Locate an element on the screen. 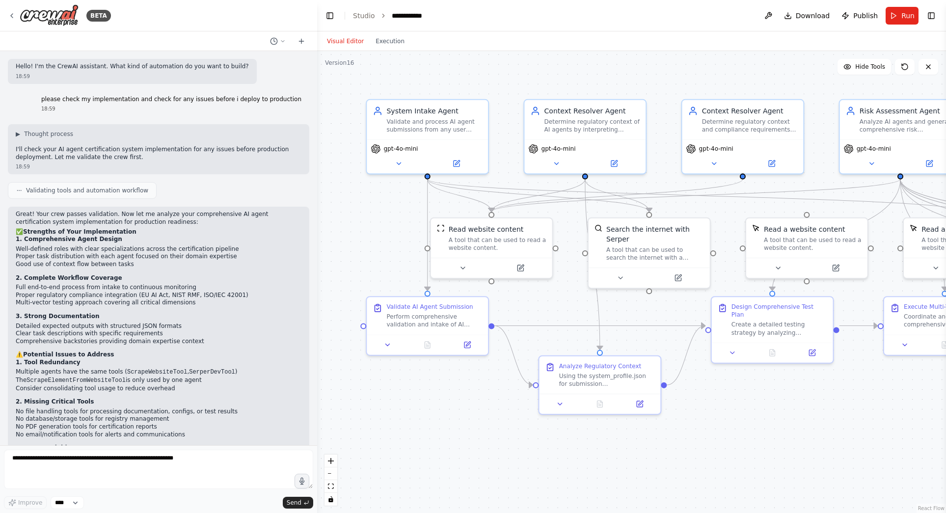  div: Read website content is located at coordinates (486, 229).